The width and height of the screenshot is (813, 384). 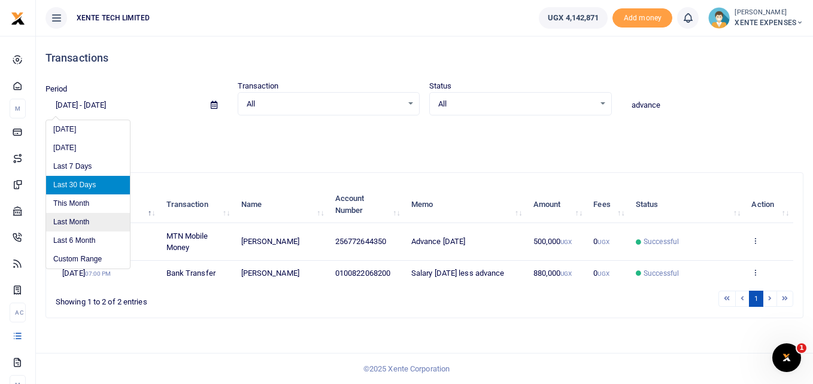 What do you see at coordinates (441, 86) in the screenshot?
I see `label: Status` at bounding box center [441, 86].